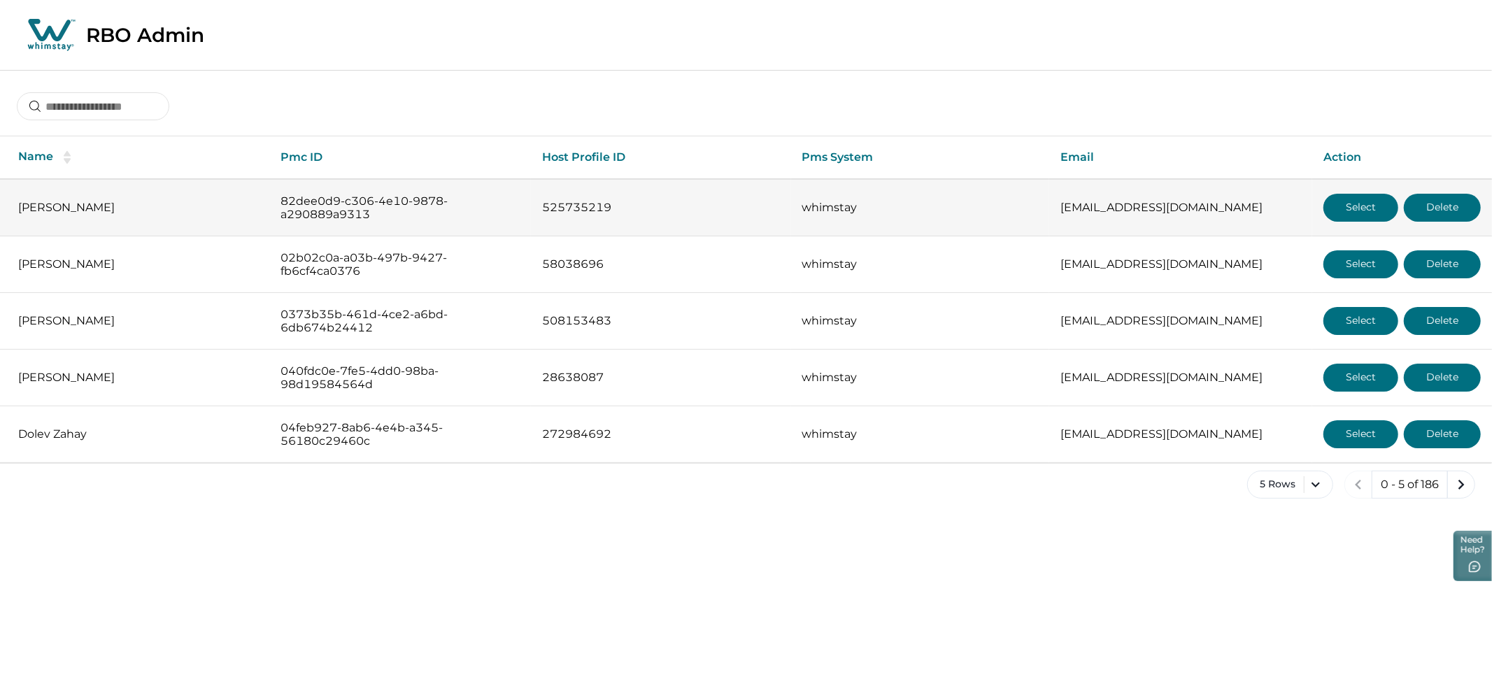 Image resolution: width=1492 pixels, height=686 pixels. I want to click on button: previous page, so click(1359, 485).